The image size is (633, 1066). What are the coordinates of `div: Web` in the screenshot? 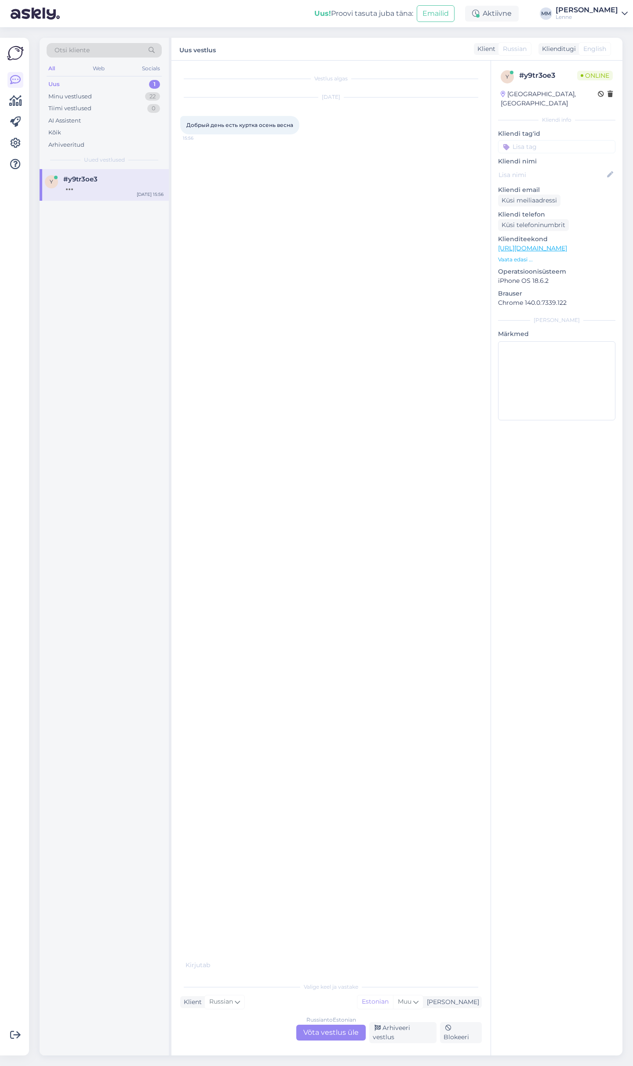 It's located at (98, 69).